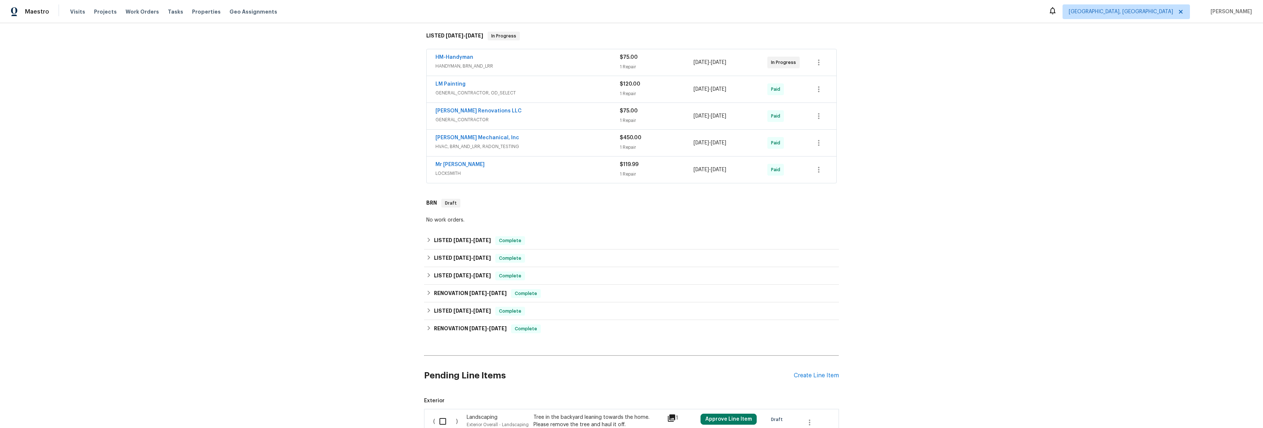 The width and height of the screenshot is (1263, 428). What do you see at coordinates (528, 173) in the screenshot?
I see `span: LOCKSMITH` at bounding box center [528, 173].